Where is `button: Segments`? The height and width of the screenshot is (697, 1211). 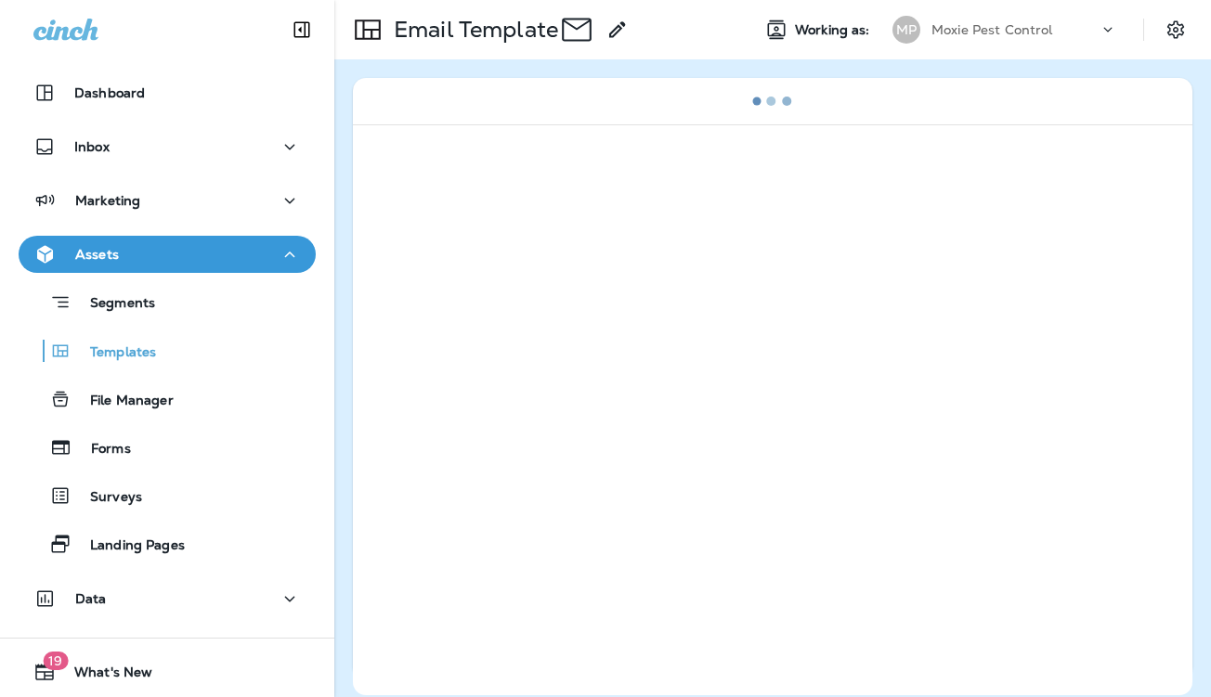
button: Segments is located at coordinates (167, 302).